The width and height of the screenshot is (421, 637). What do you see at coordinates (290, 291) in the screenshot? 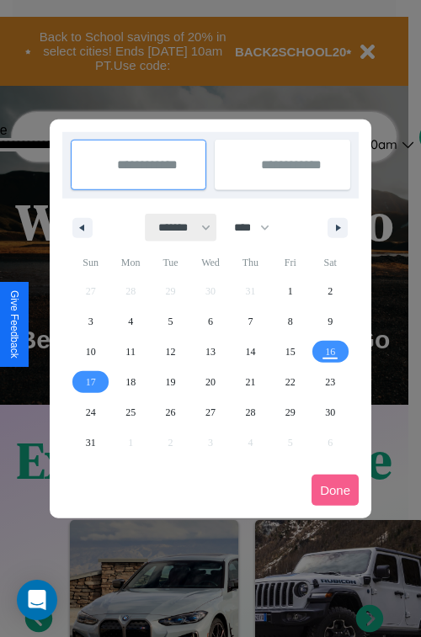
I see `span: 1` at bounding box center [290, 291].